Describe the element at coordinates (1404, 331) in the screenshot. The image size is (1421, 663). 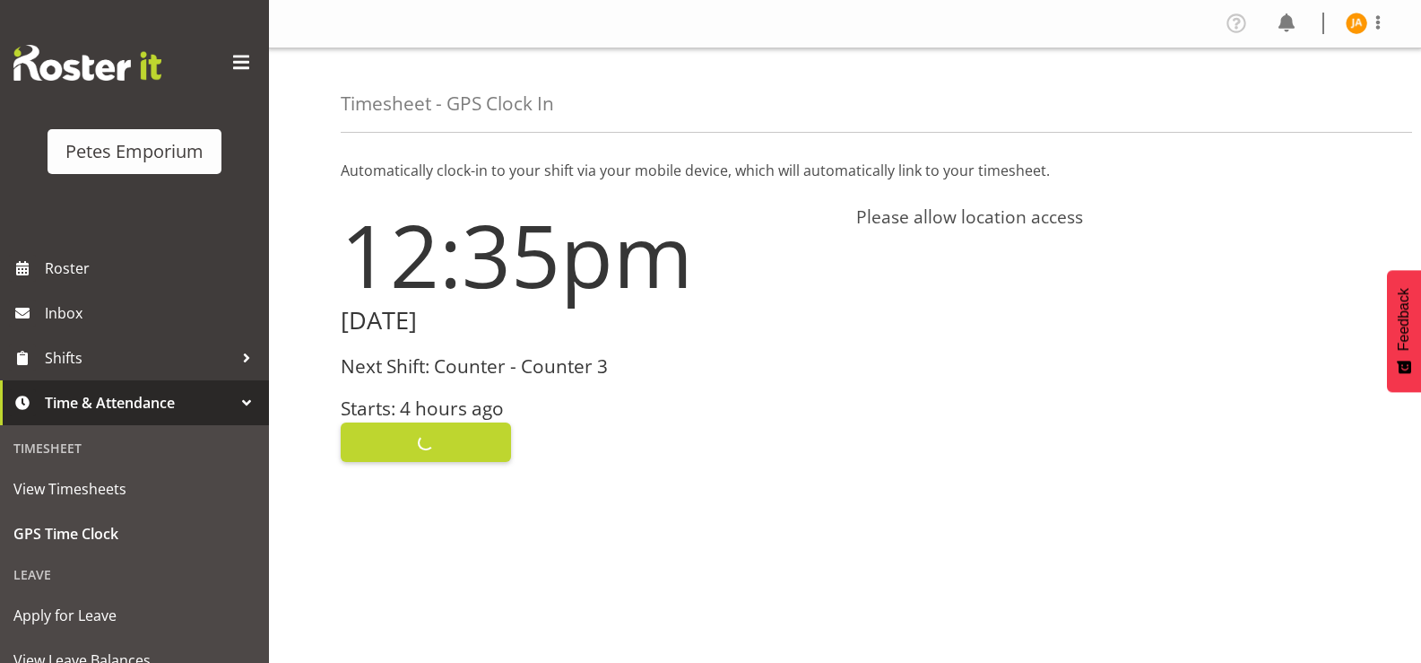
I see `button: Feedback - Show survey` at that location.